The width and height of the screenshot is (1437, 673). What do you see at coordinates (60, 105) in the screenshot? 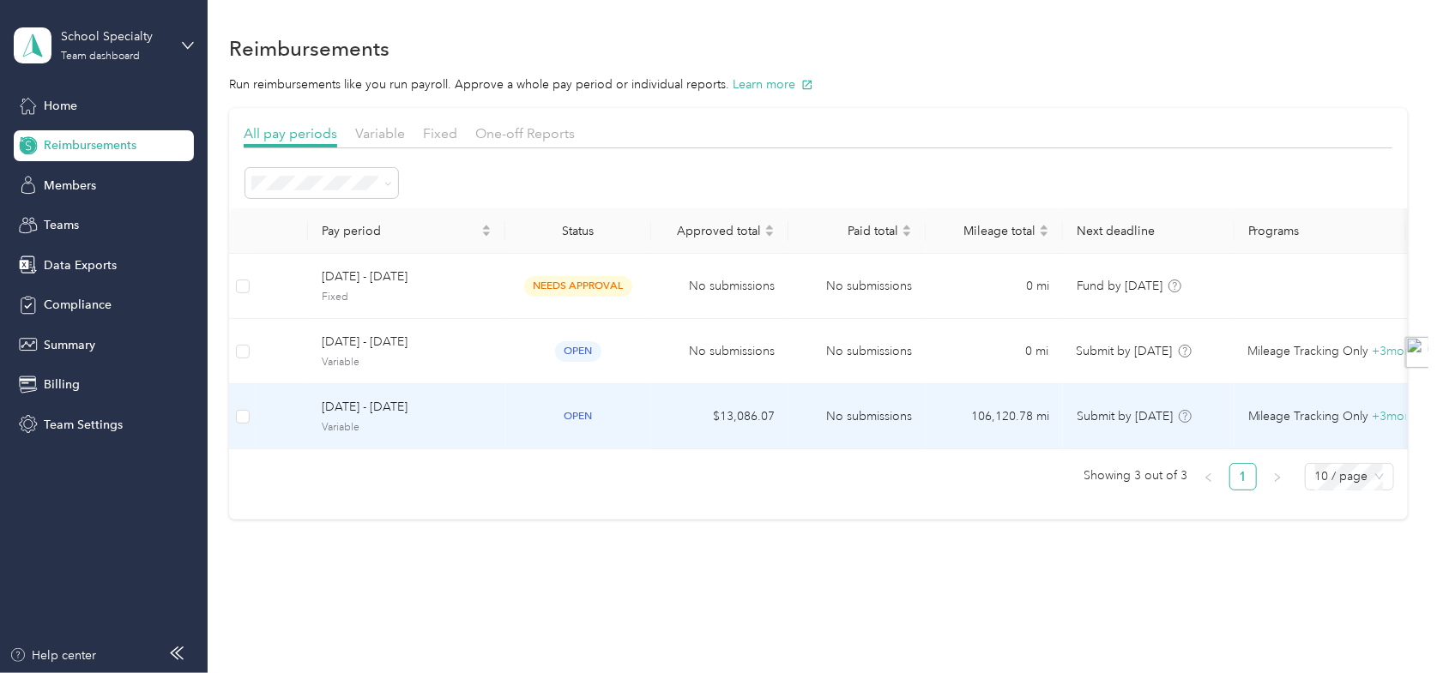
I see `span: Home` at bounding box center [60, 105].